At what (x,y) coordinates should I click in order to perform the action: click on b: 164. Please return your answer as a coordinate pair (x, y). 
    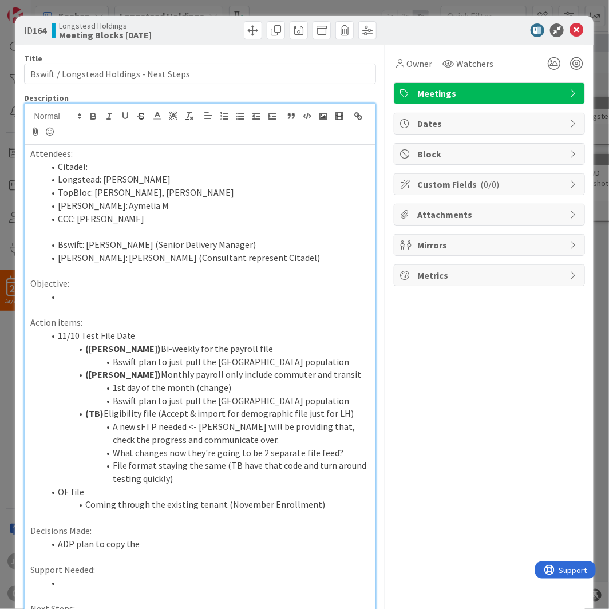
    Looking at the image, I should click on (39, 30).